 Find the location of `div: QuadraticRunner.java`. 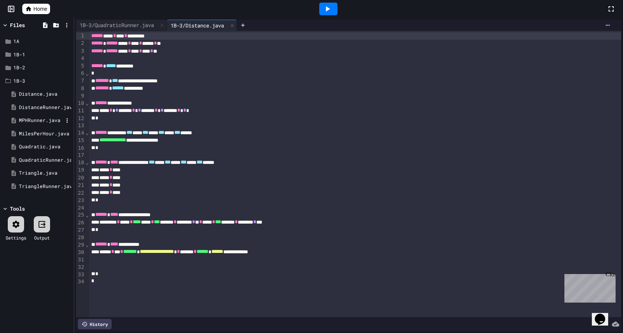

div: QuadraticRunner.java is located at coordinates (45, 160).